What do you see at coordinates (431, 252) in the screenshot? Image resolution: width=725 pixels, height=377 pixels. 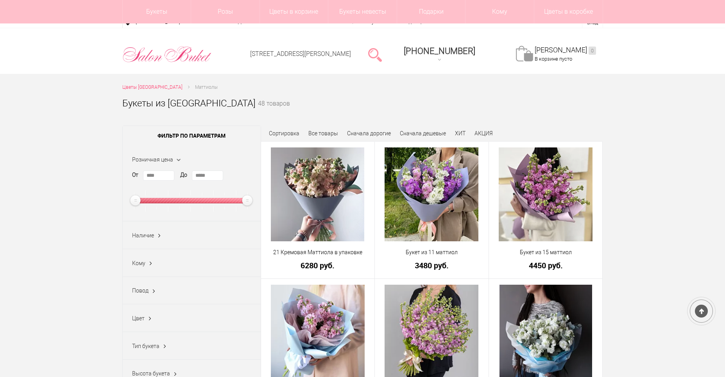 I see `span: Букет из 11 маттиол` at bounding box center [431, 252].